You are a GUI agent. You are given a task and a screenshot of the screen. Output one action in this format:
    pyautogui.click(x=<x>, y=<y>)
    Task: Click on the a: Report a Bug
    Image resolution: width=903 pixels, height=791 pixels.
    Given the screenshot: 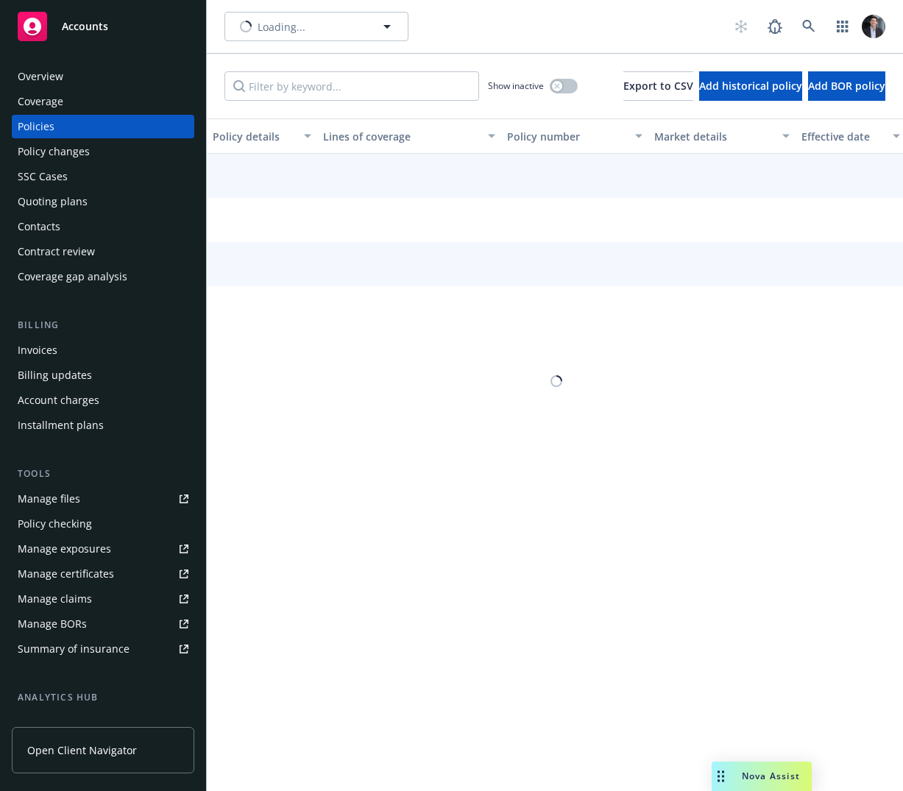 What is the action you would take?
    pyautogui.click(x=775, y=26)
    